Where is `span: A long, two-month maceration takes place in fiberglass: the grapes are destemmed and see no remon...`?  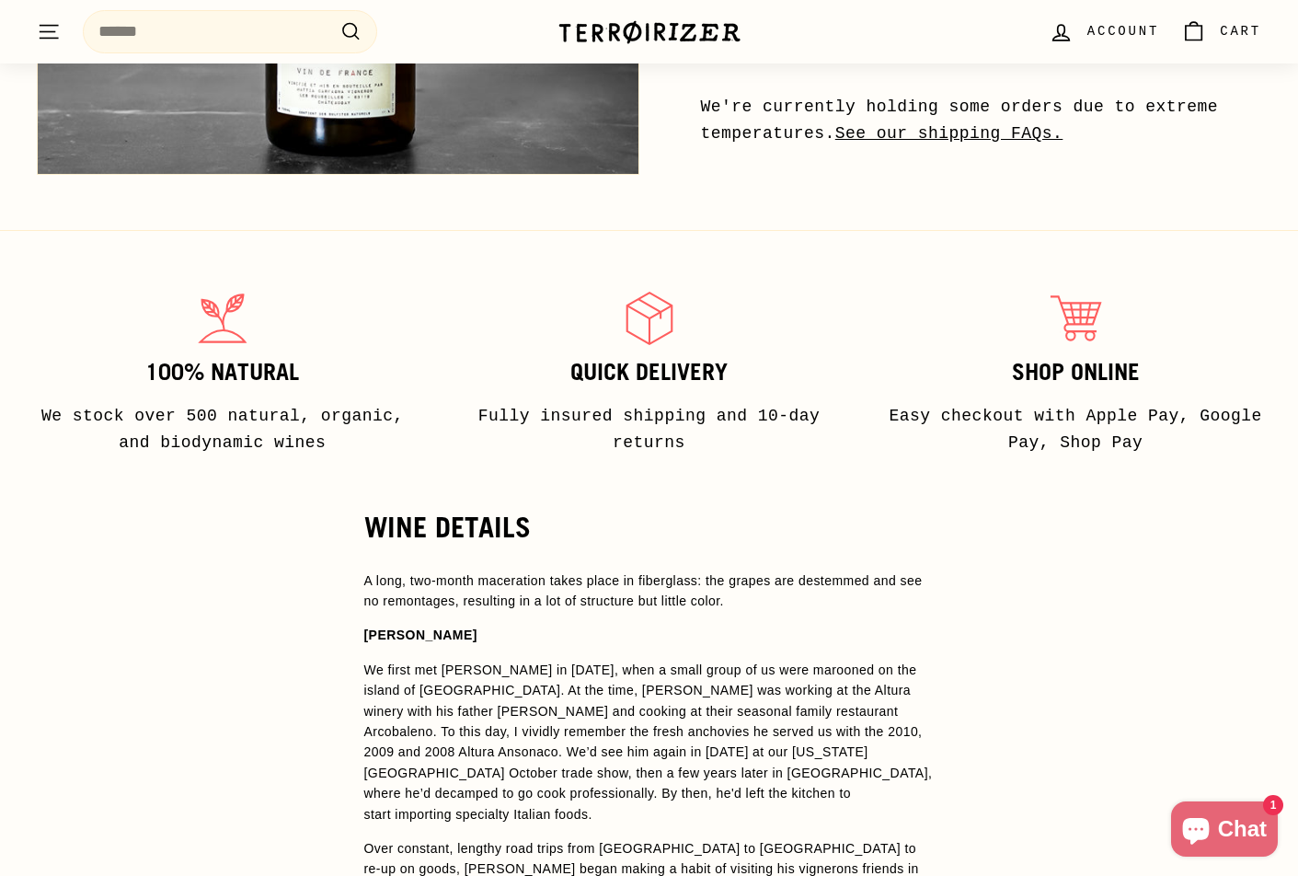
span: A long, two-month maceration takes place in fiberglass: the grapes are destemmed and see no remon... is located at coordinates (643, 591).